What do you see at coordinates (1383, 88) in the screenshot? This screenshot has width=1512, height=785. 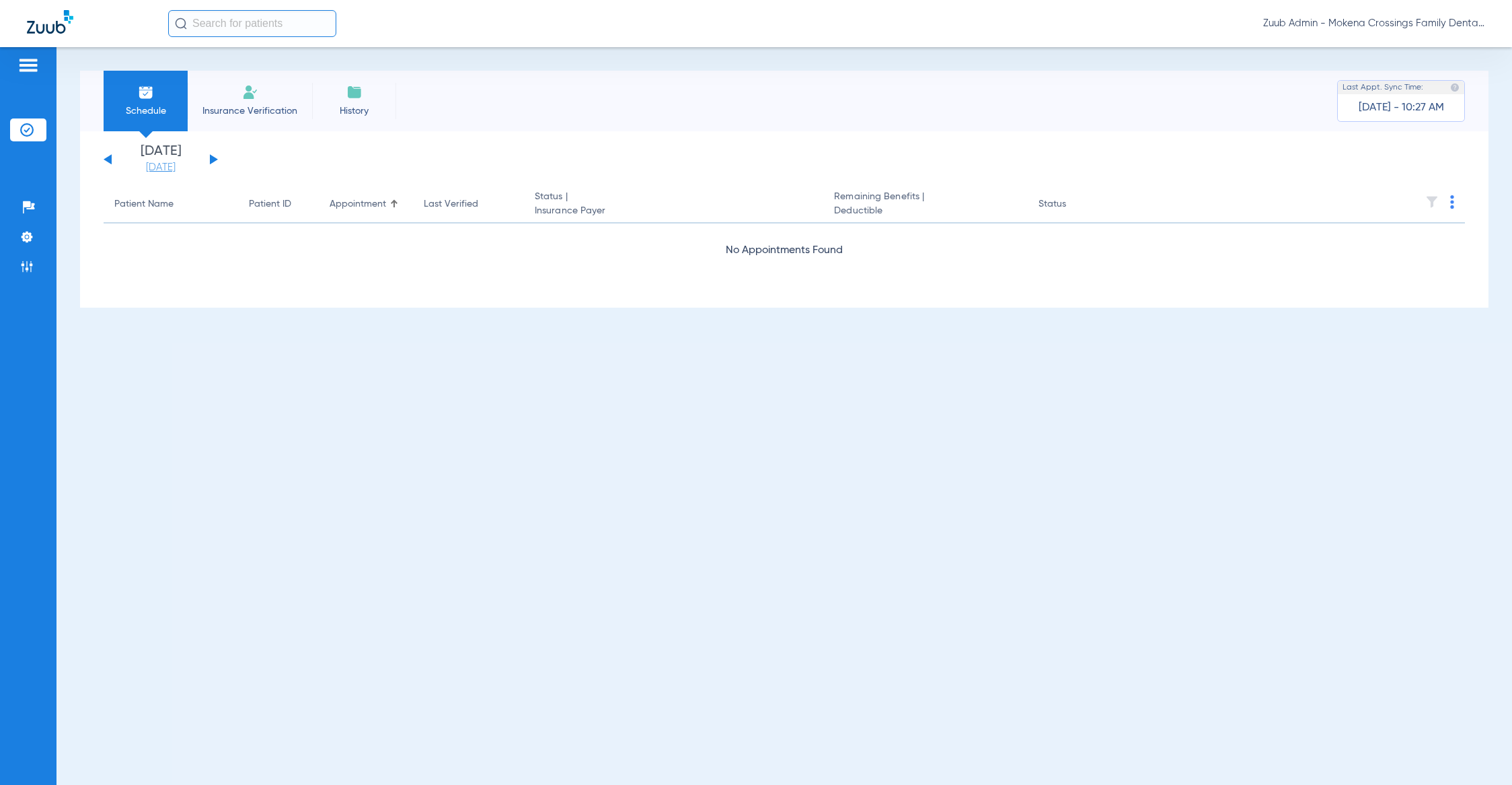 I see `span: Last Appt. Sync Time:` at bounding box center [1383, 88].